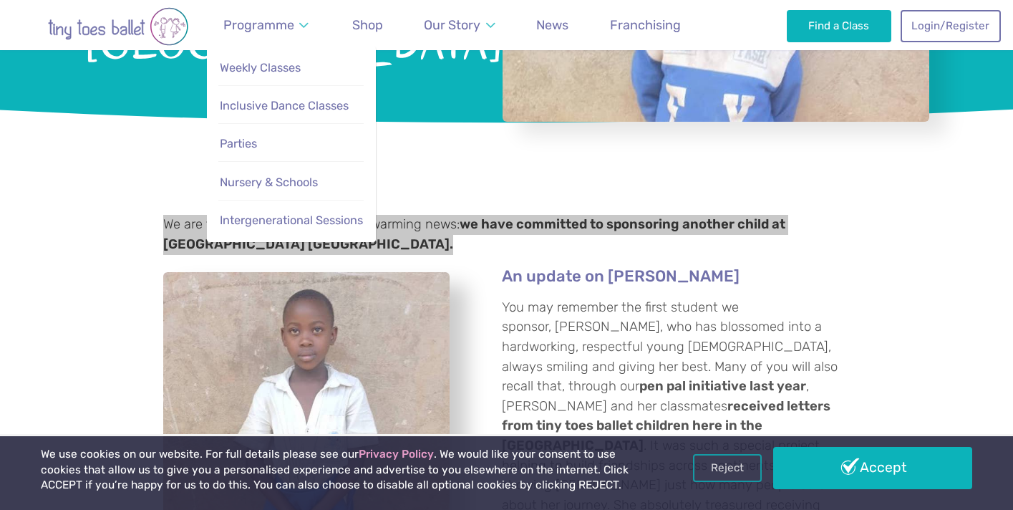  I want to click on span: Weekly Classes, so click(260, 67).